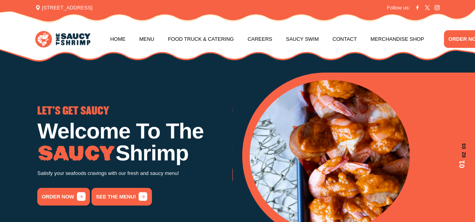 The height and width of the screenshot is (222, 475). What do you see at coordinates (73, 111) in the screenshot?
I see `span: LET'S GET SAUCY` at bounding box center [73, 111].